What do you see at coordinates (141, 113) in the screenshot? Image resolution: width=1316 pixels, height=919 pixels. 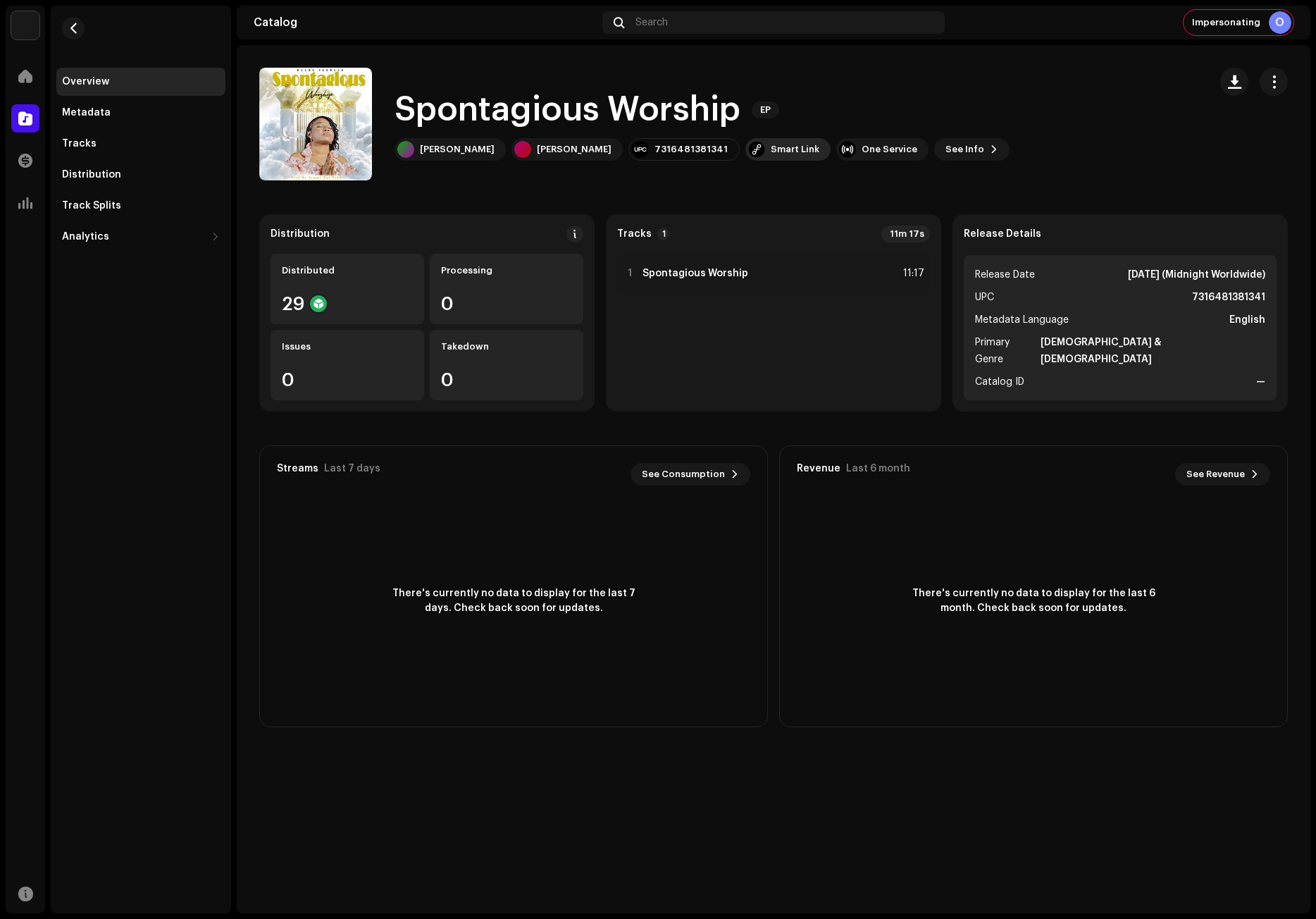 I see `re-m-nav-item: Metadata` at bounding box center [141, 113].